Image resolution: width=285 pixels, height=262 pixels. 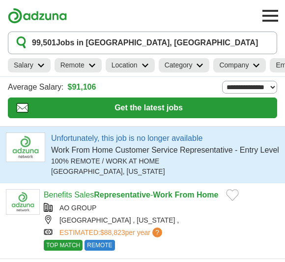 I want to click on button: Add to favorite jobs, so click(x=233, y=195).